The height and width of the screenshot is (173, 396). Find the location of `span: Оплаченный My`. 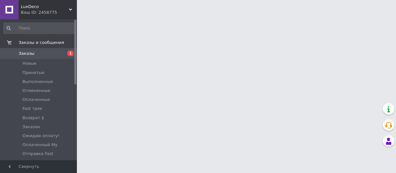

span: Оплаченный My is located at coordinates (40, 145).